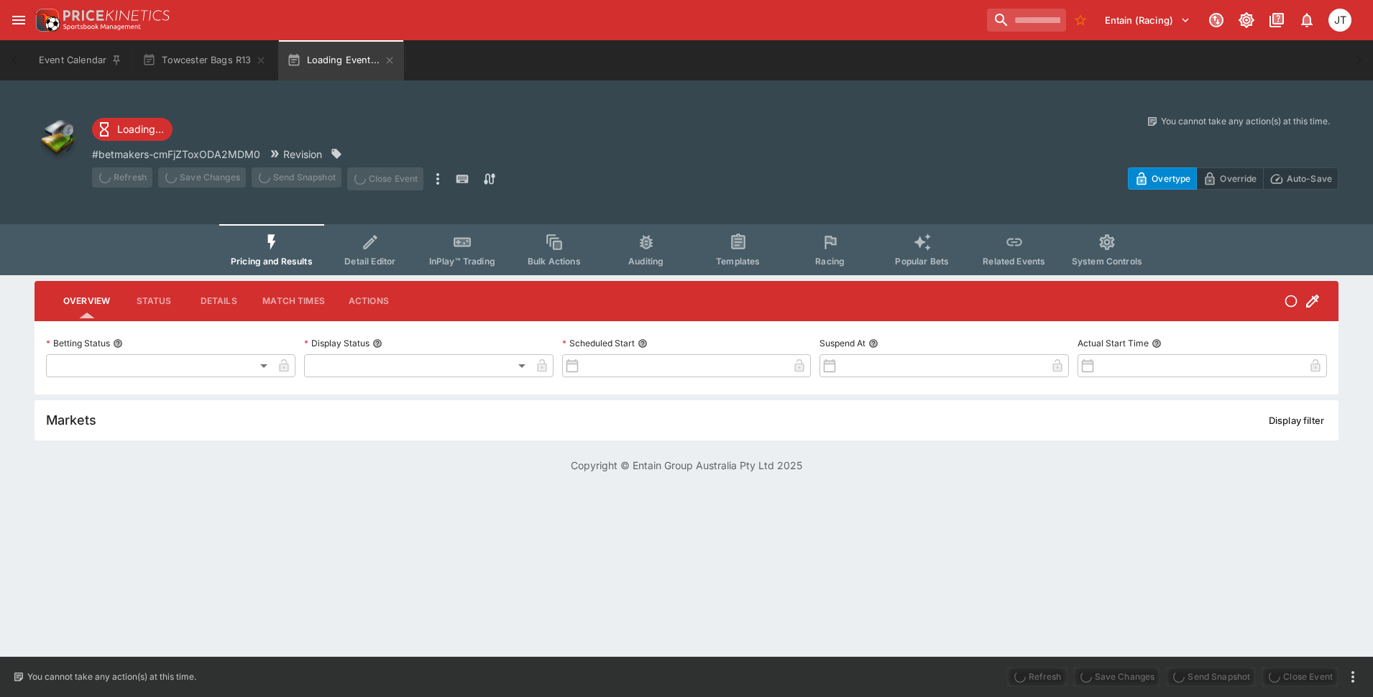  What do you see at coordinates (1246, 20) in the screenshot?
I see `button: Toggle light/dark mode` at bounding box center [1246, 20].